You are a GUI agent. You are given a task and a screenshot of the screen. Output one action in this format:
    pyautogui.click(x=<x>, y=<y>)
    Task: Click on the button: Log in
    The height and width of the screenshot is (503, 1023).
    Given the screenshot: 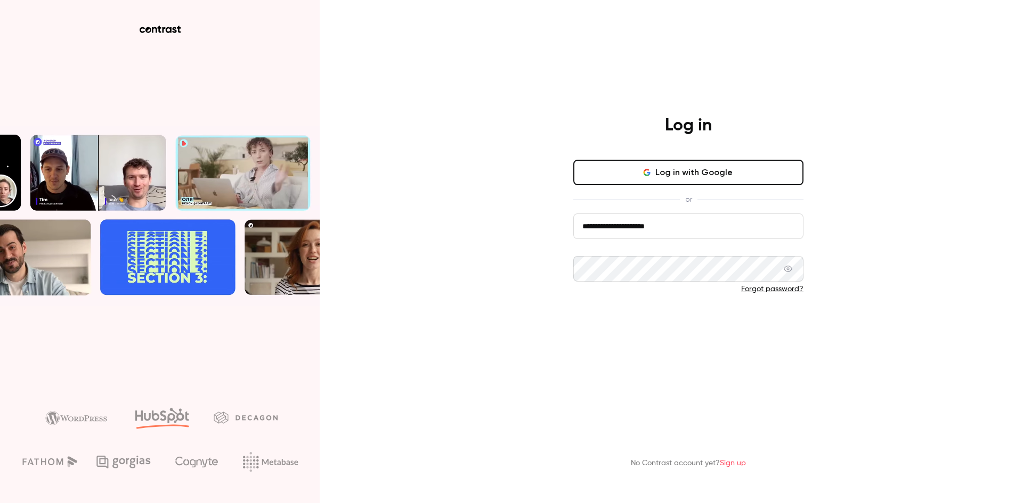 What is the action you would take?
    pyautogui.click(x=688, y=324)
    